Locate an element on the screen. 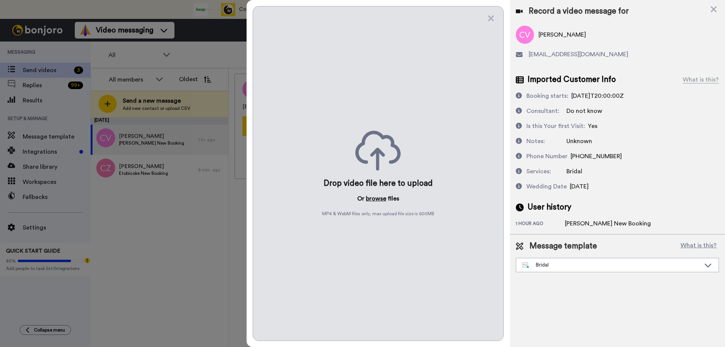  span: Message template is located at coordinates (563, 246).